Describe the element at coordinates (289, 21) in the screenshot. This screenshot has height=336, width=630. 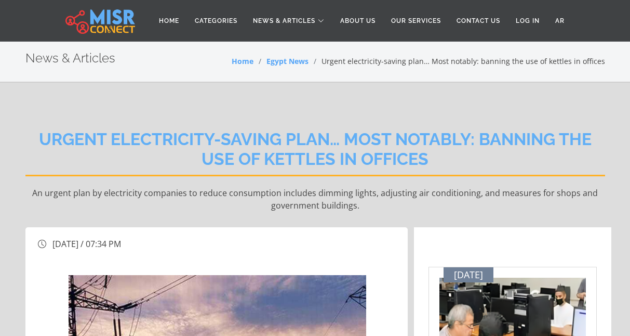
I see `a: News & Articles` at that location.